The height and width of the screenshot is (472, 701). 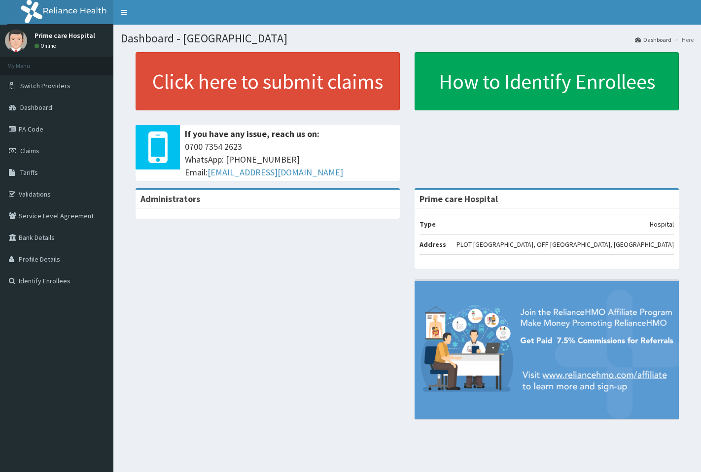 What do you see at coordinates (30, 151) in the screenshot?
I see `span: Claims` at bounding box center [30, 151].